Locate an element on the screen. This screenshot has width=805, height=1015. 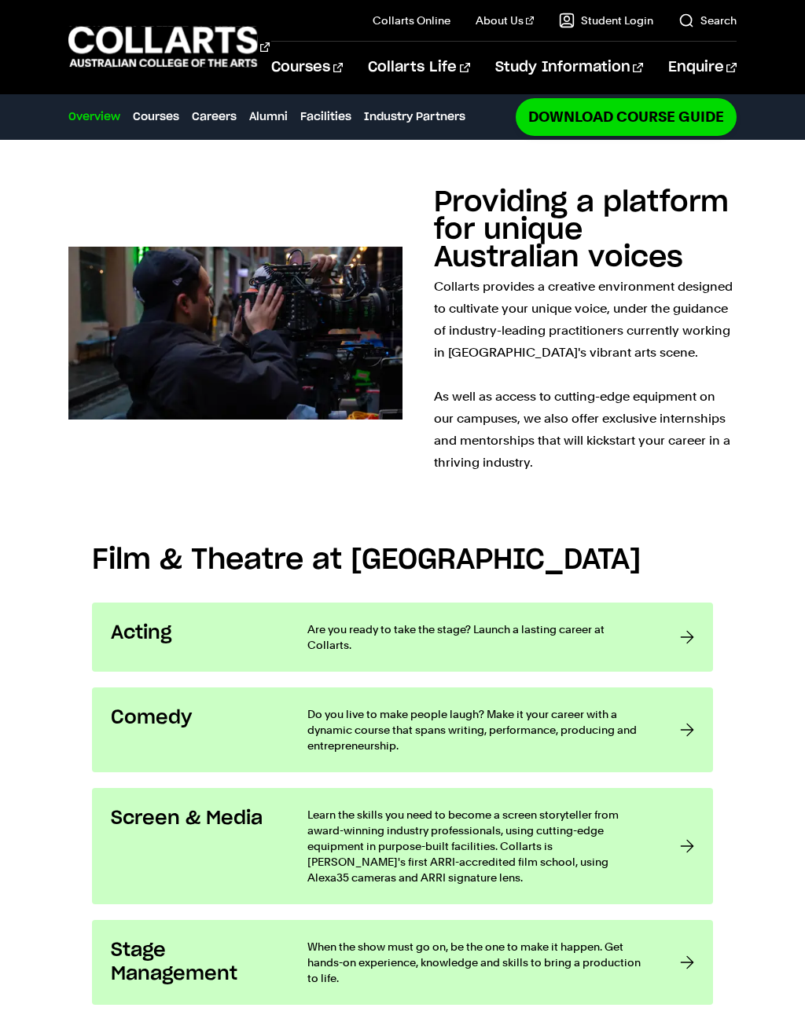
a: Overview is located at coordinates (94, 117).